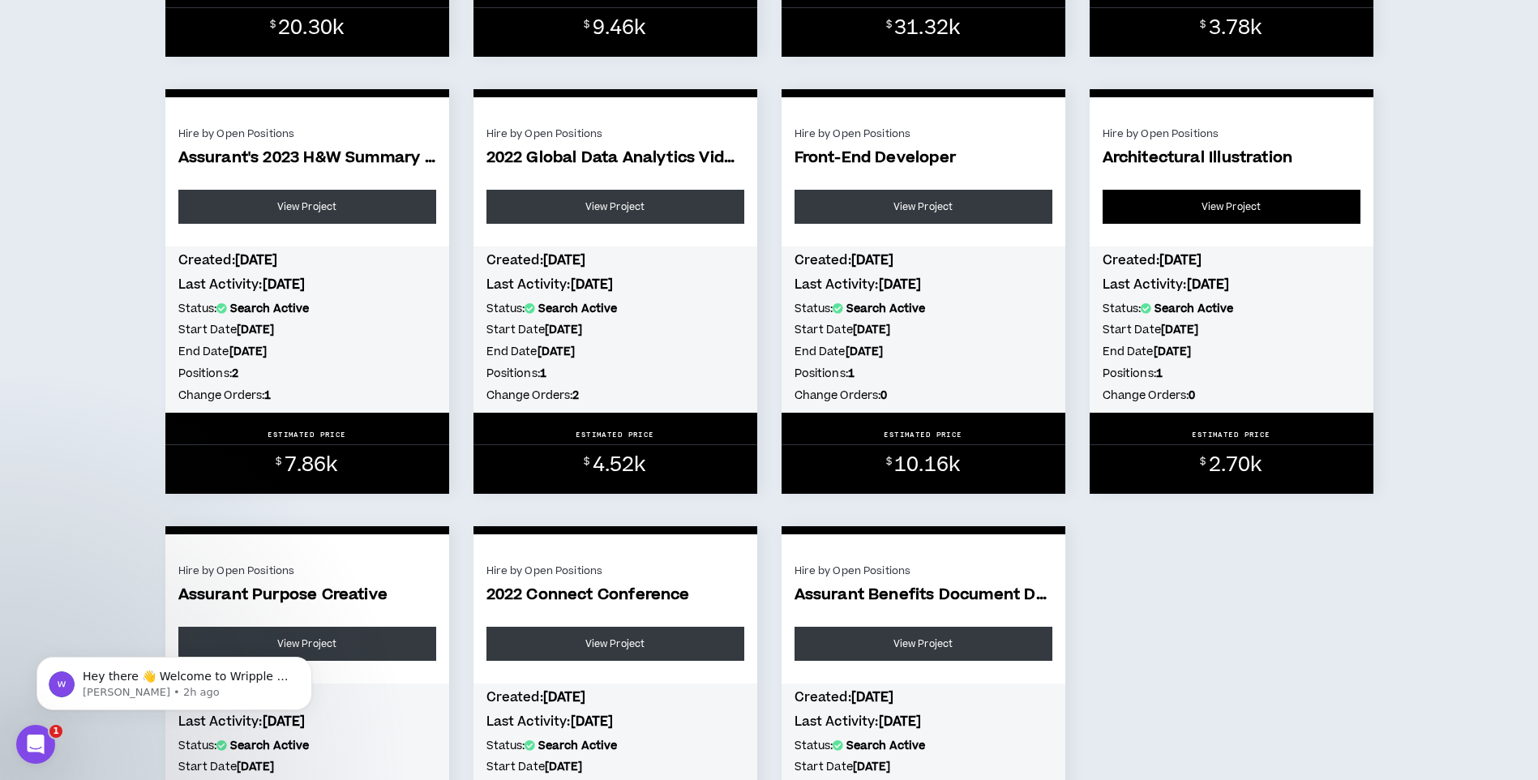 Image resolution: width=1538 pixels, height=780 pixels. What do you see at coordinates (576, 396) in the screenshot?
I see `b: 2` at bounding box center [576, 396].